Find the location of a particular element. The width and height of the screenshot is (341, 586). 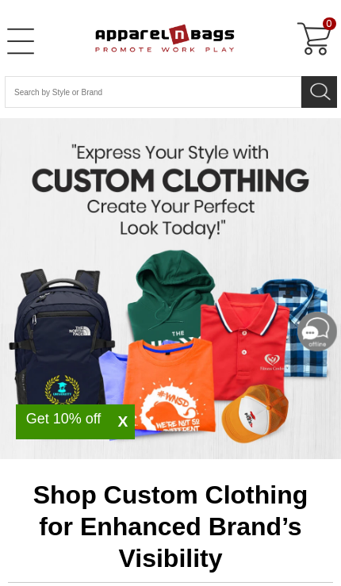

button: Search is located at coordinates (319, 92).